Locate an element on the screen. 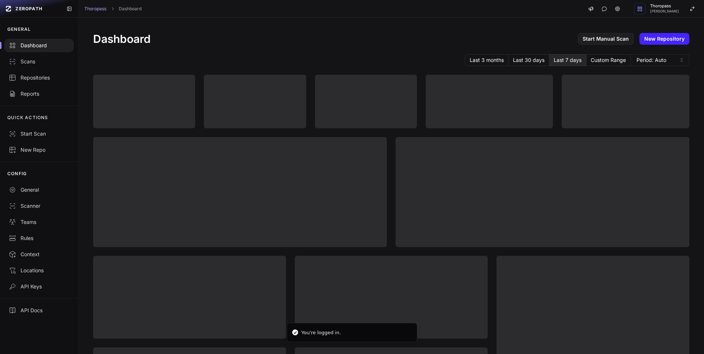 This screenshot has height=354, width=704. a: Dashboard is located at coordinates (130, 9).